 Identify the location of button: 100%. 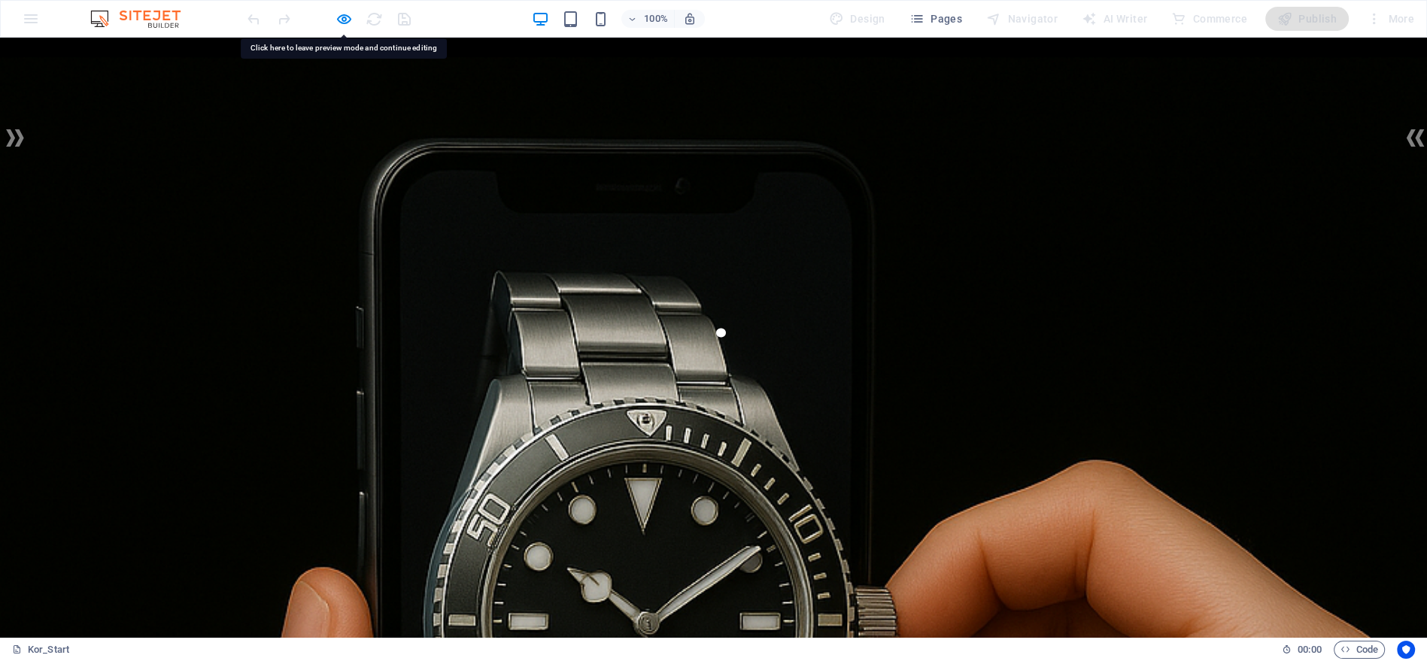
(648, 19).